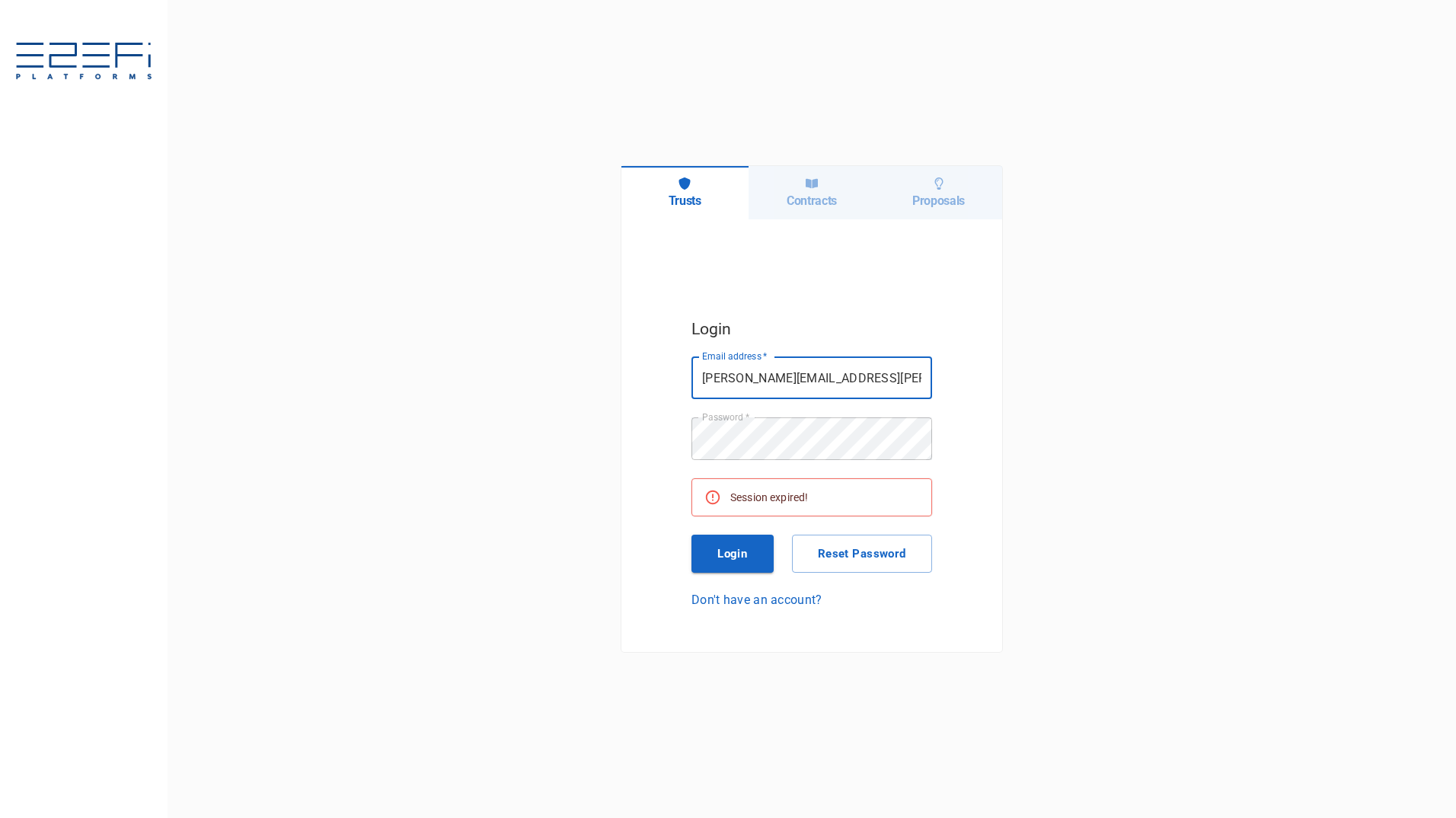 The height and width of the screenshot is (818, 1456). What do you see at coordinates (726, 417) in the screenshot?
I see `label: Password` at bounding box center [726, 417].